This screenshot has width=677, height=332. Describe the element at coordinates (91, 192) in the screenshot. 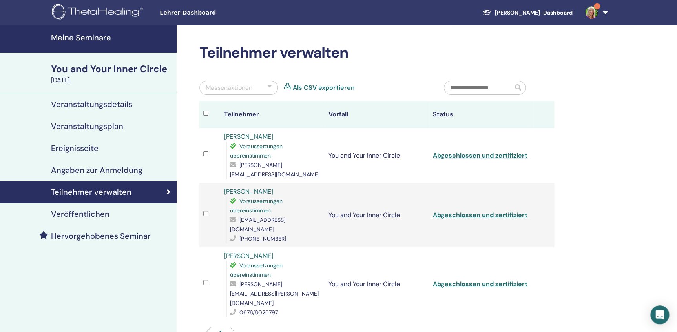

I see `h4: Teilnehmer verwalten` at that location.